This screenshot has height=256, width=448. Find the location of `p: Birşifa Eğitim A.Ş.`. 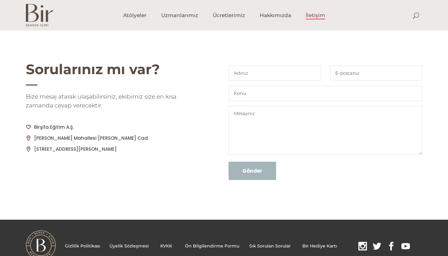

p: Birşifa Eğitim A.Ş. is located at coordinates (109, 127).